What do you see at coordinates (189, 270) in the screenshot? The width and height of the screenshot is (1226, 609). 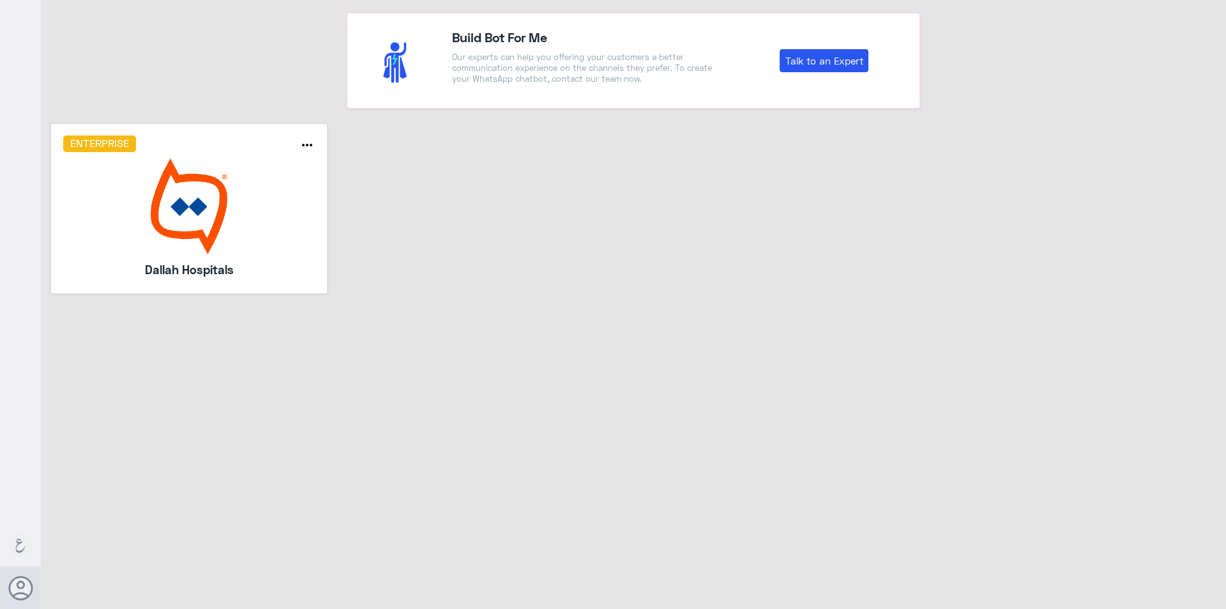 I see `h5: Dallah Hospitals` at bounding box center [189, 270].